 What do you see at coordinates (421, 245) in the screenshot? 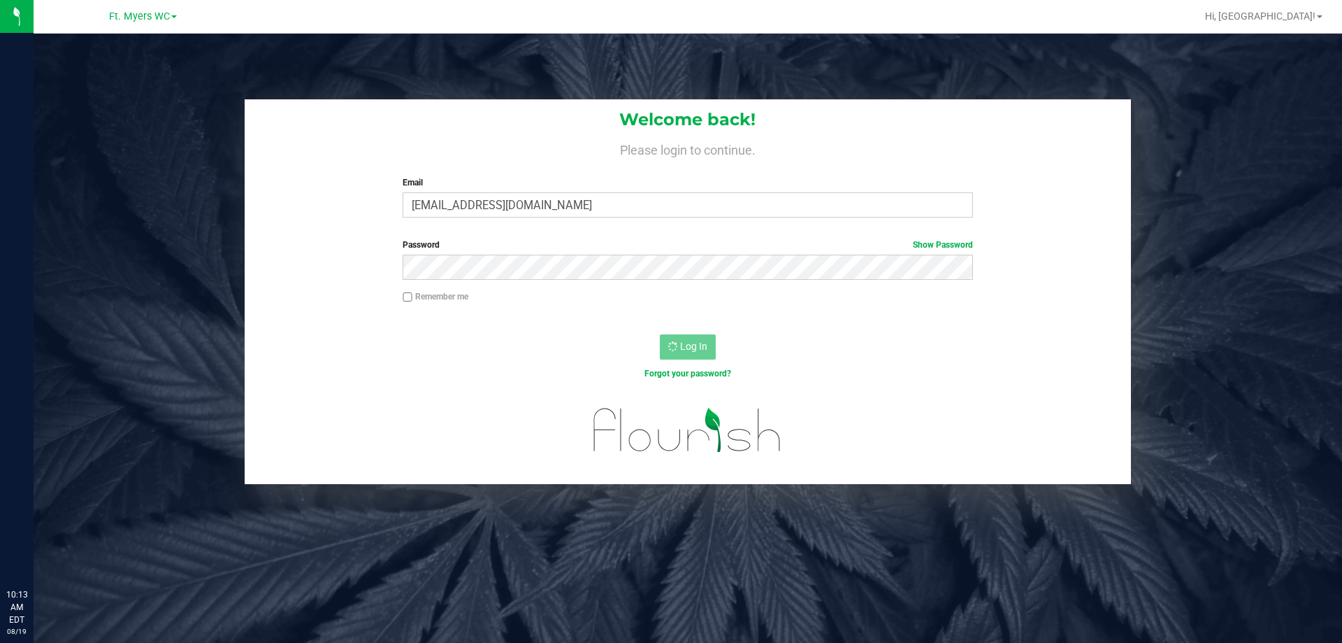
I see `span: Password` at bounding box center [421, 245].